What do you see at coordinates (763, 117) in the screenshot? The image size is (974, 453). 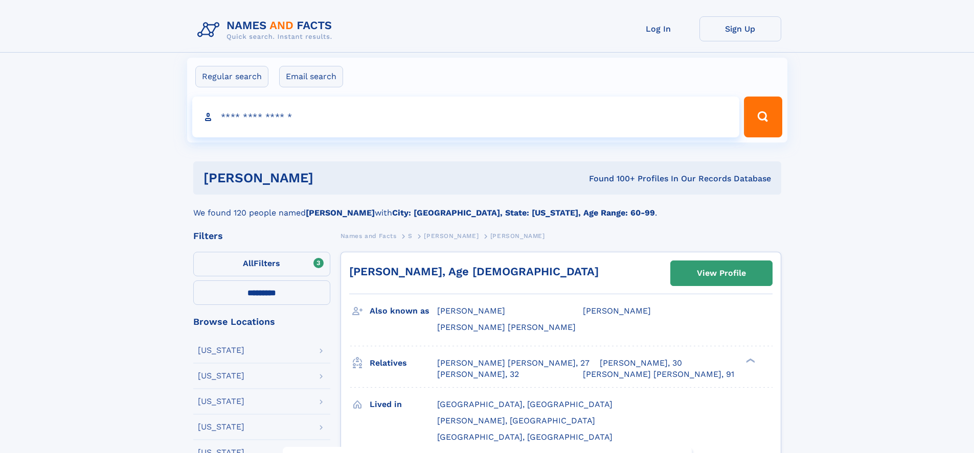 I see `button: Search Button` at bounding box center [763, 117].